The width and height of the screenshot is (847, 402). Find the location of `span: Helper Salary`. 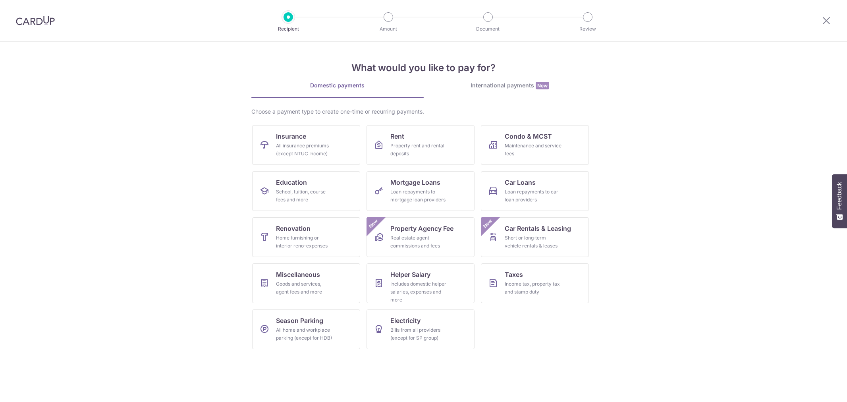

span: Helper Salary is located at coordinates (410, 274).